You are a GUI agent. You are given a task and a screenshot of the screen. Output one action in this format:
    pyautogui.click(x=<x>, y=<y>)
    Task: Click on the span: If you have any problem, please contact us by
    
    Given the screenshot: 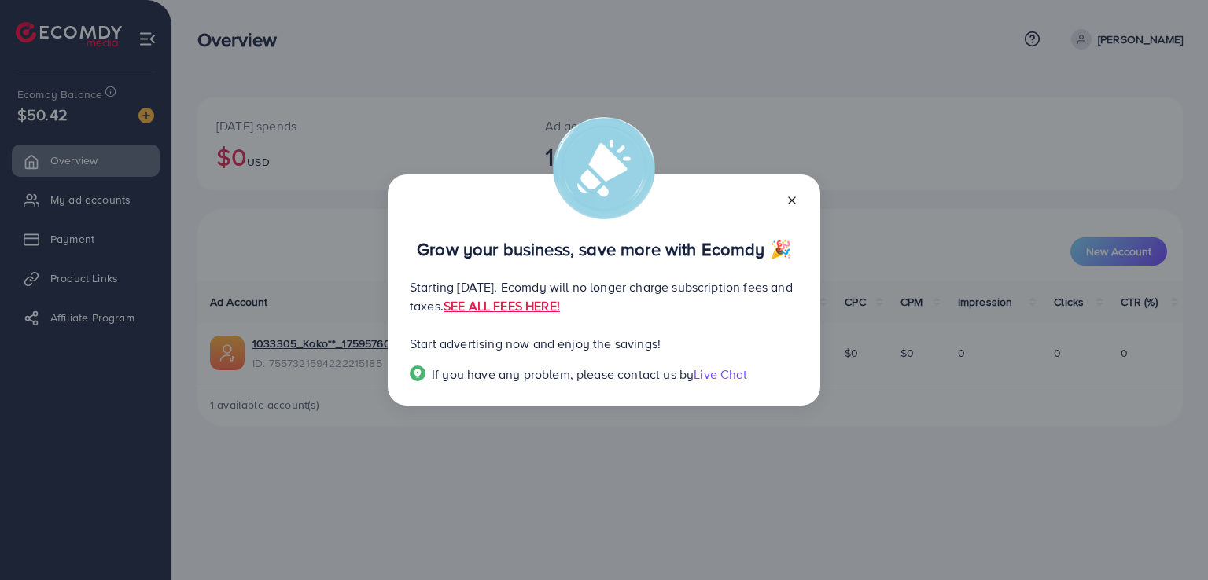 What is the action you would take?
    pyautogui.click(x=562, y=374)
    